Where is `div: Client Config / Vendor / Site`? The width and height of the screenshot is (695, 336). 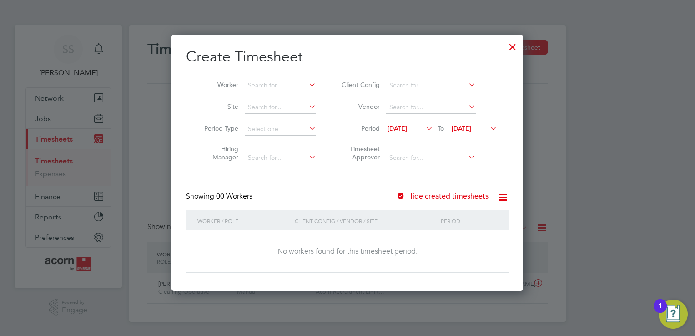
div: Client Config / Vendor / Site is located at coordinates (365, 221).